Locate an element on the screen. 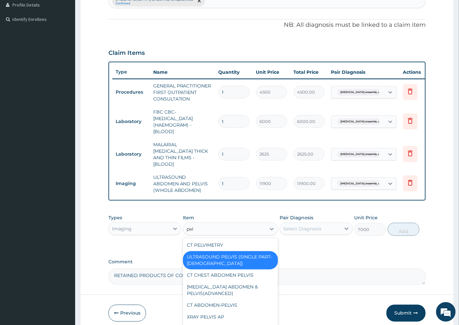 The height and width of the screenshot is (325, 459). td: GENERAL PRACTITIONER FIRST OUTPATIENT CONSULTATION is located at coordinates (183, 92).